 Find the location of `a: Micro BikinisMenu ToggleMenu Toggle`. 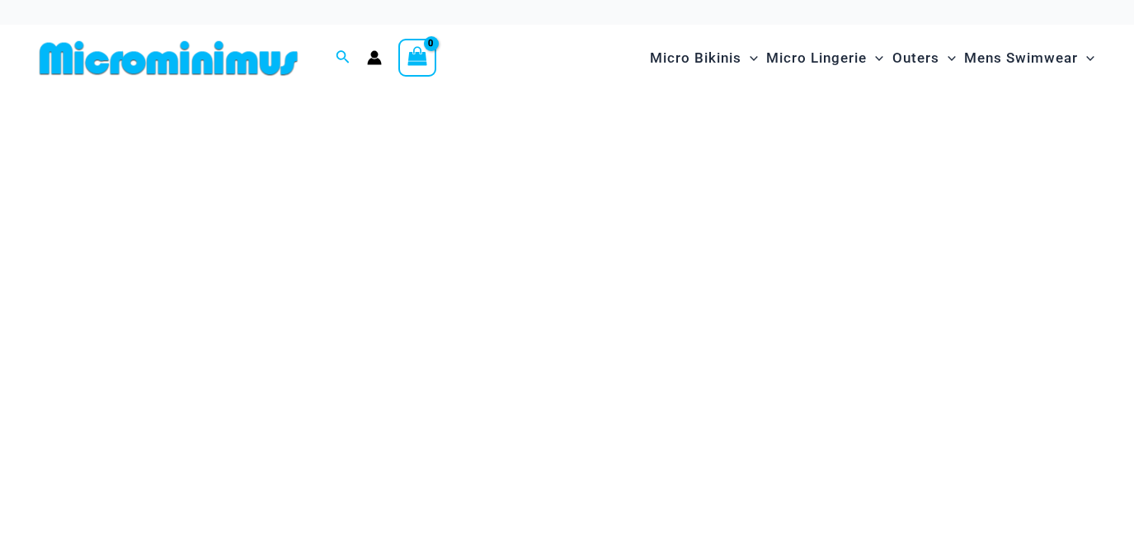

a: Micro BikinisMenu ToggleMenu Toggle is located at coordinates (703, 58).